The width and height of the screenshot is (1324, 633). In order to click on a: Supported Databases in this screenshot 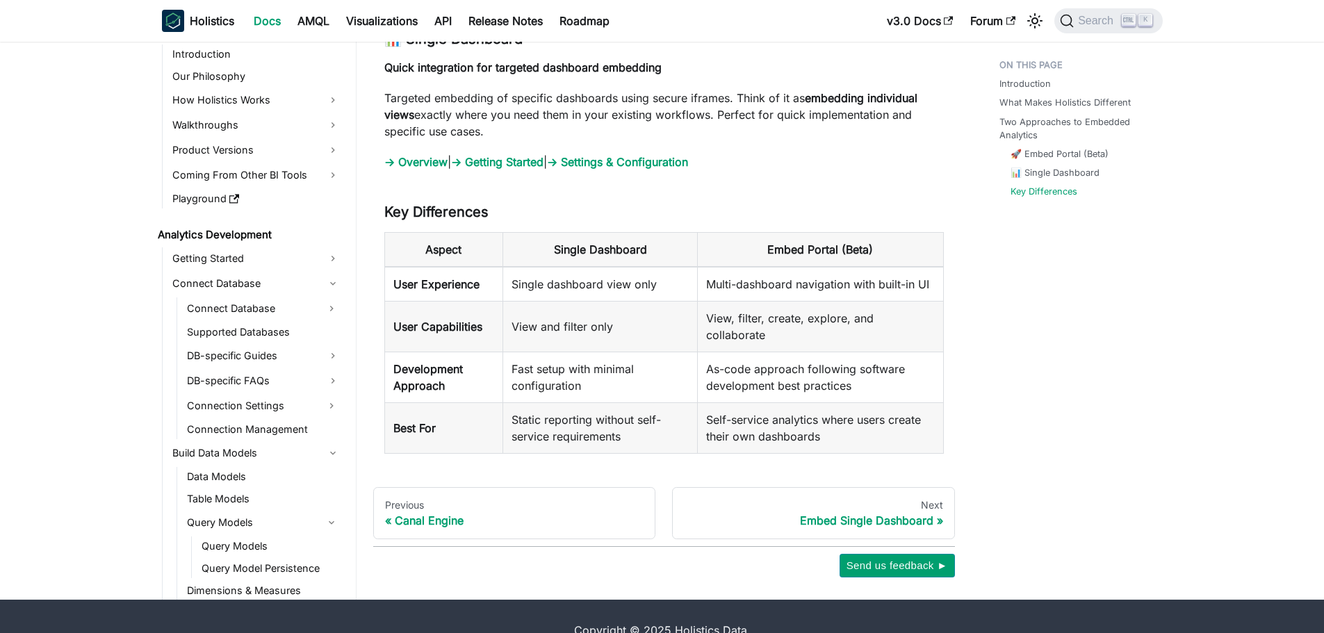, I will do `click(263, 332)`.